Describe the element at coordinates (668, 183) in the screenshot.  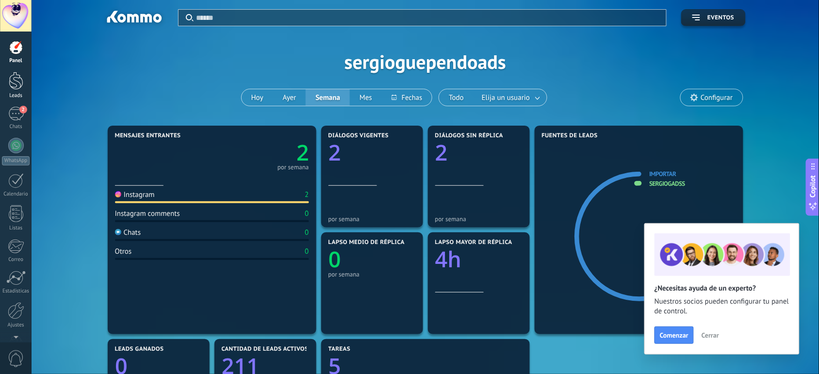
I see `a: sergiogadss` at that location.